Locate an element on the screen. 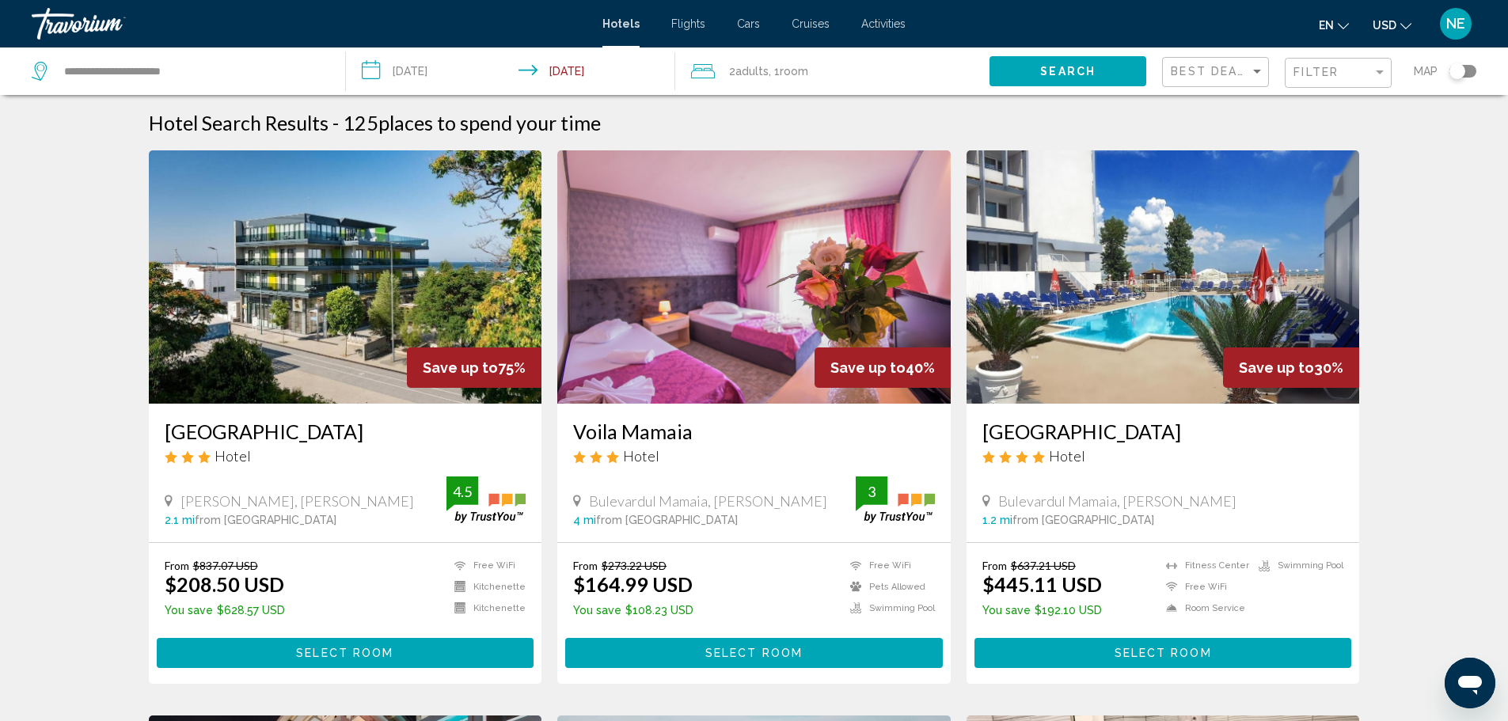 The height and width of the screenshot is (721, 1508). span: Activities is located at coordinates (884, 24).